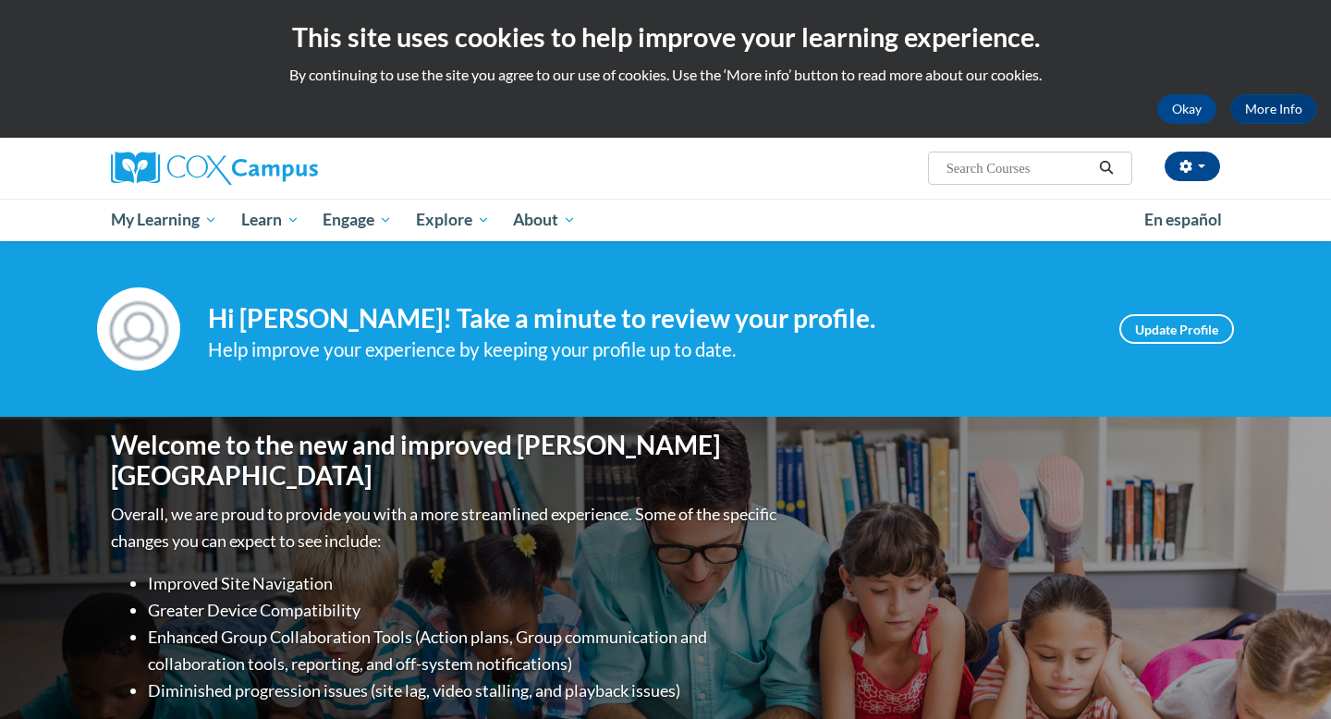  What do you see at coordinates (1192, 166) in the screenshot?
I see `button: Account Settings` at bounding box center [1192, 166].